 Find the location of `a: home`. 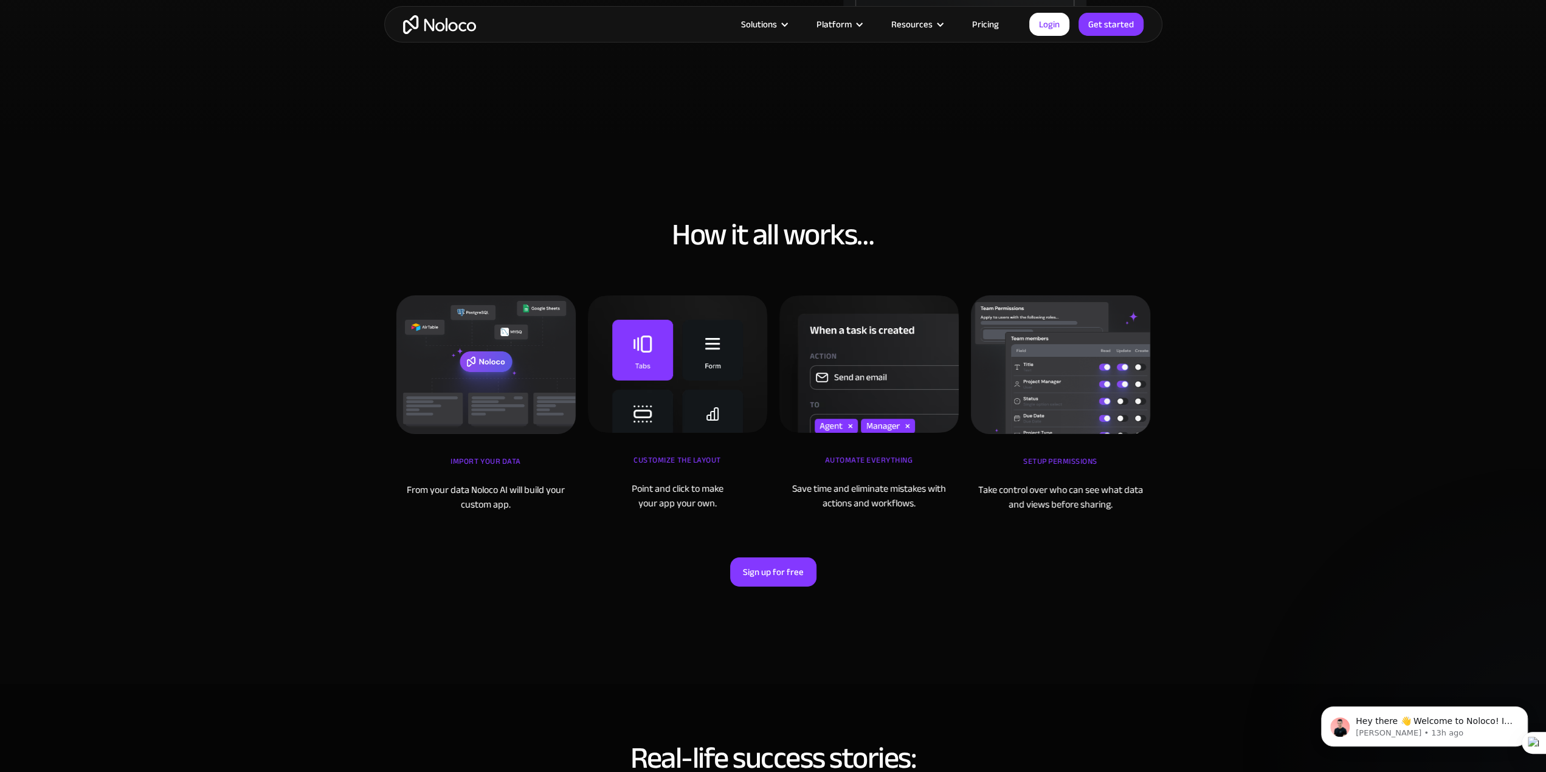

a: home is located at coordinates (440, 24).